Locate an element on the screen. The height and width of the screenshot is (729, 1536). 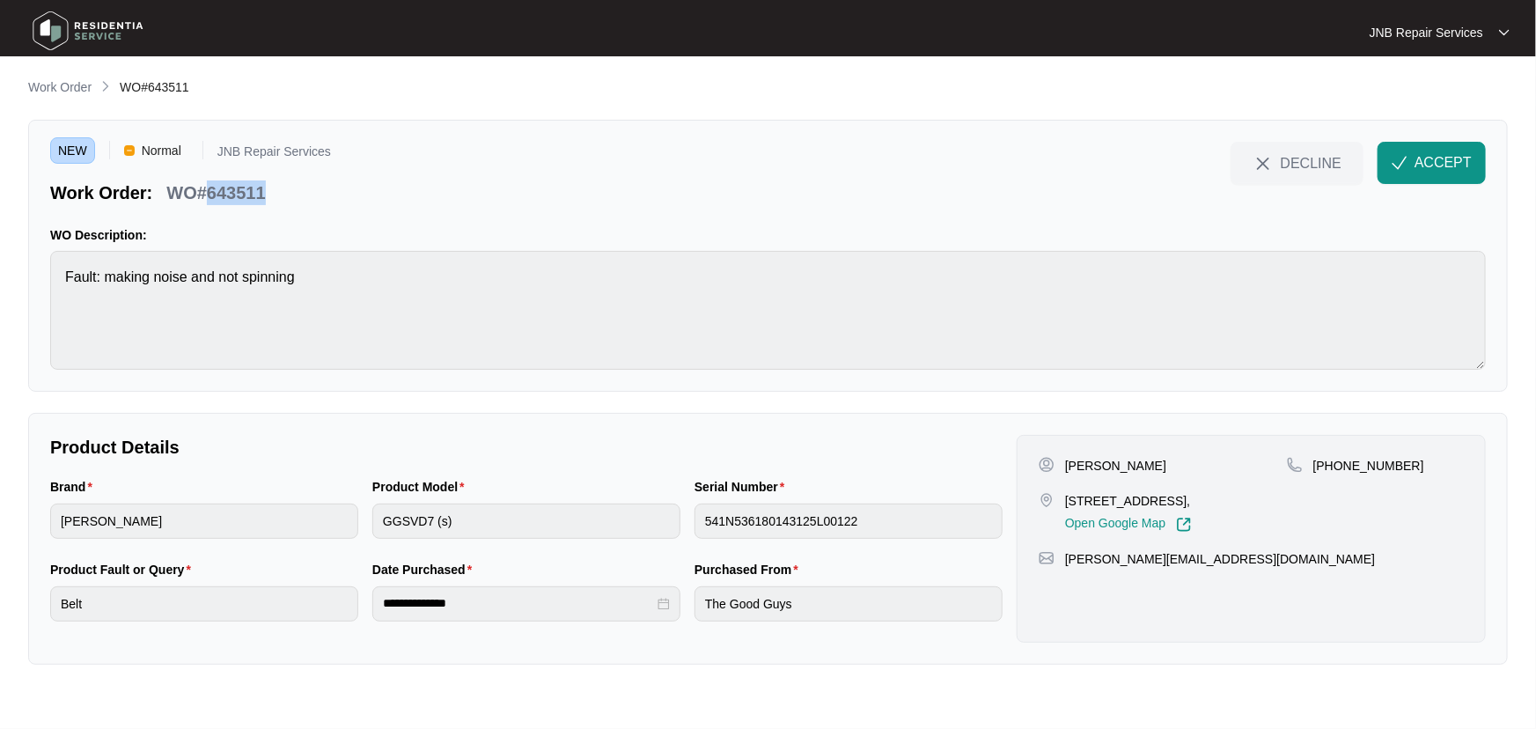
span: ACCEPT is located at coordinates (1443, 163).